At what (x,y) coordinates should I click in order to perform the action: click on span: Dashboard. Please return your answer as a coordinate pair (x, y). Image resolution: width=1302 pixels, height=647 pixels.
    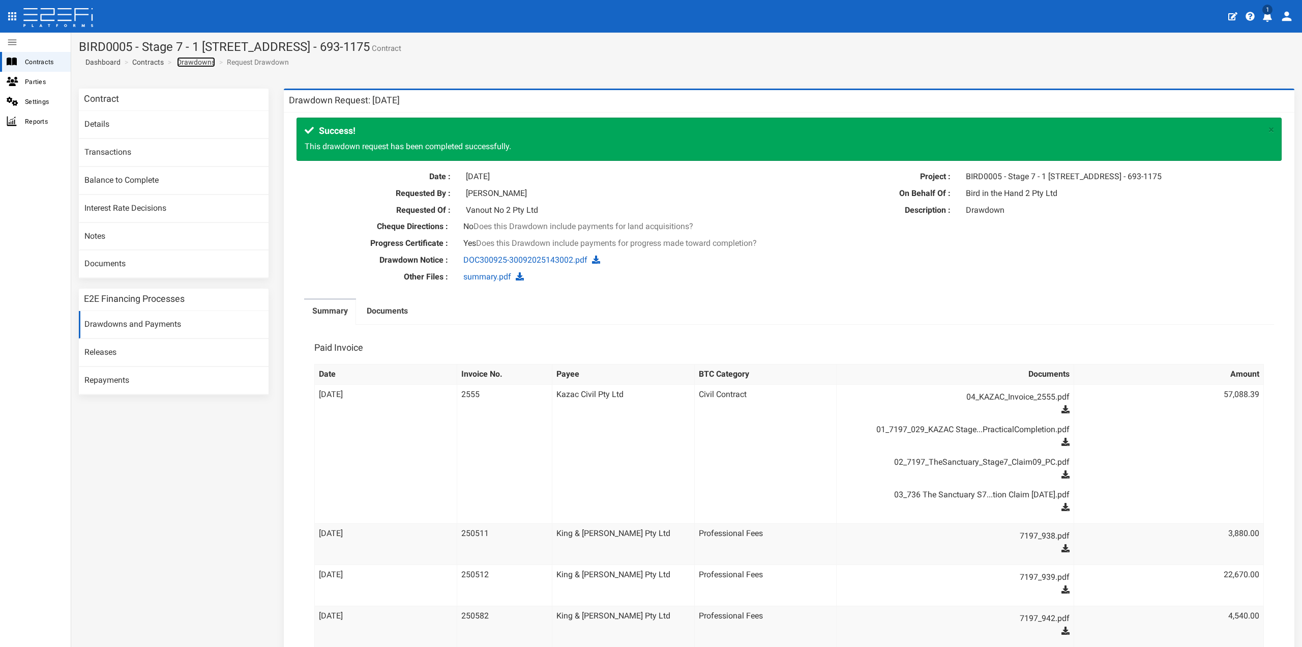
    Looking at the image, I should click on (101, 62).